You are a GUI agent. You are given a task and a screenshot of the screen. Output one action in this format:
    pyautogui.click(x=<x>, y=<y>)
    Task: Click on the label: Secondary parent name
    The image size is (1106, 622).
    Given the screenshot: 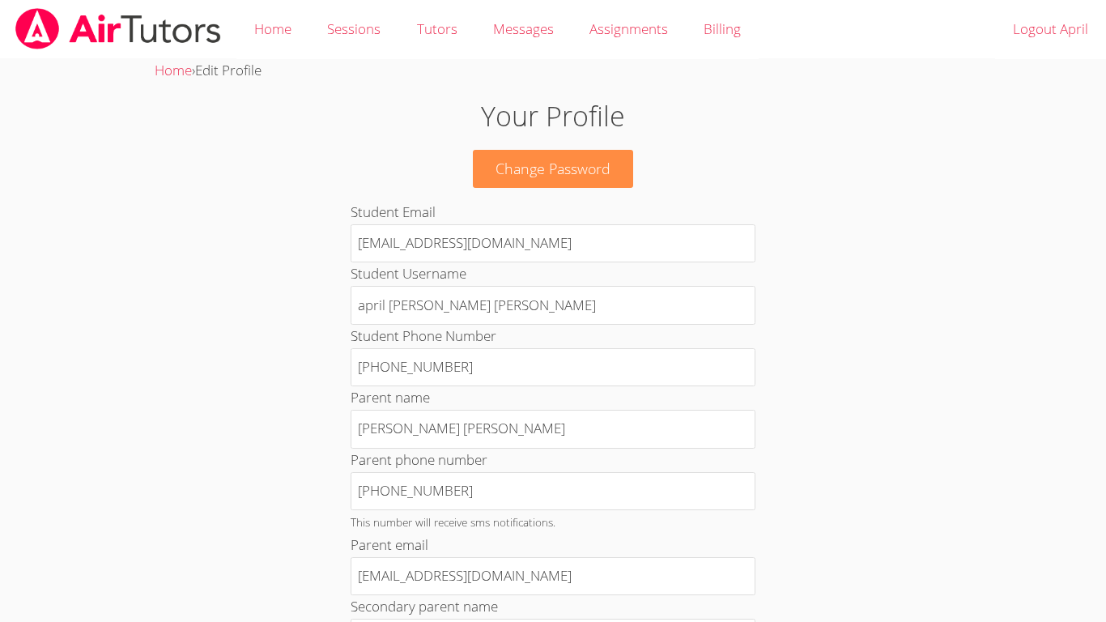 What is the action you would take?
    pyautogui.click(x=424, y=606)
    